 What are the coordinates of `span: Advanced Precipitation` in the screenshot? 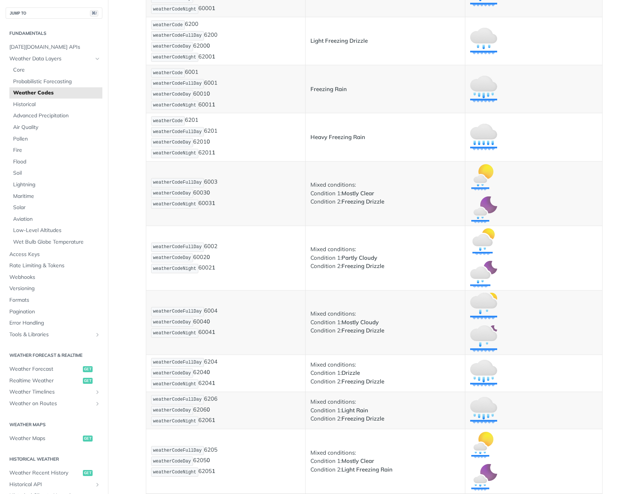 It's located at (57, 116).